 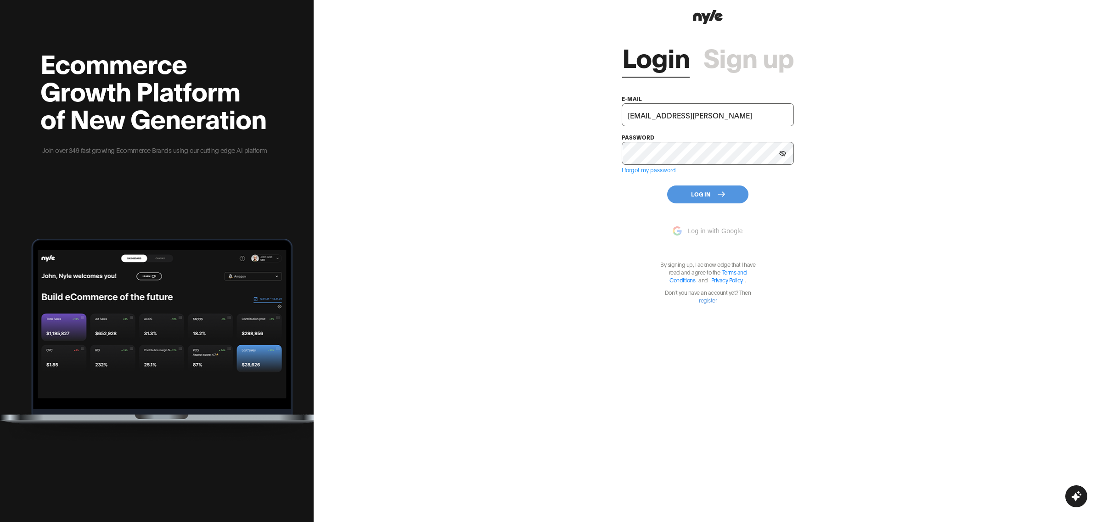 I want to click on p: Join over 349 fast growing Ecommerce Brands using our cutting edge AI platform, so click(x=154, y=150).